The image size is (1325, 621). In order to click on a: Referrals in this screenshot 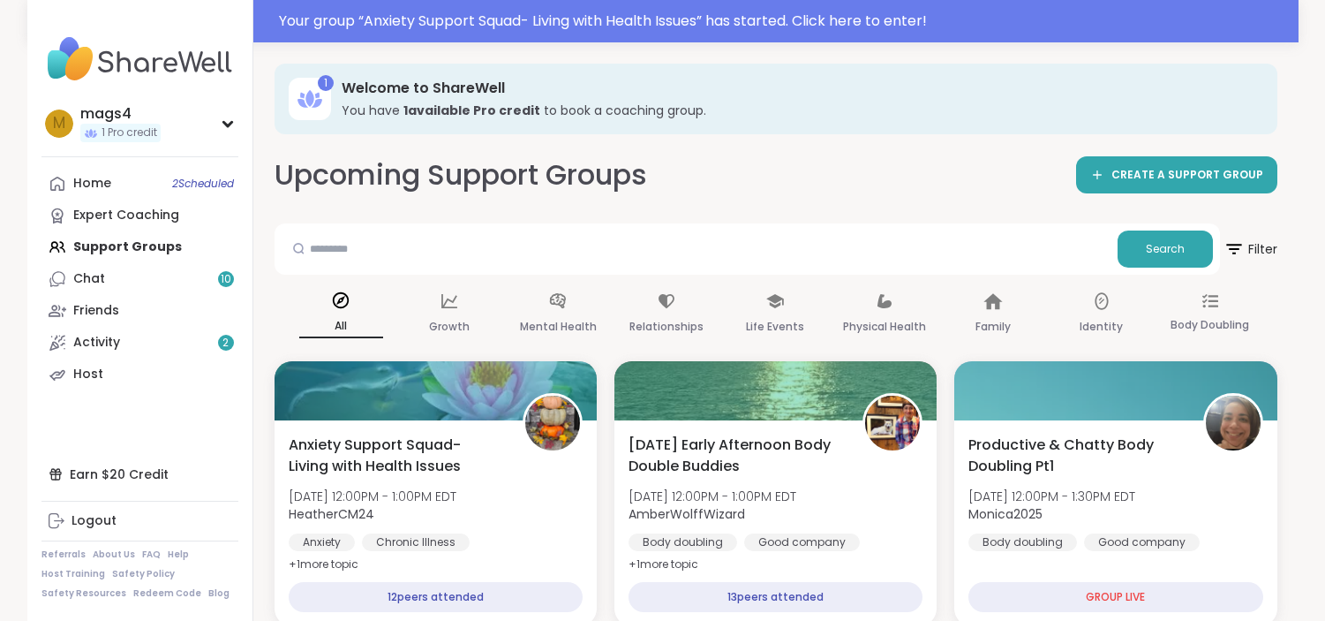, I will do `click(64, 554)`.